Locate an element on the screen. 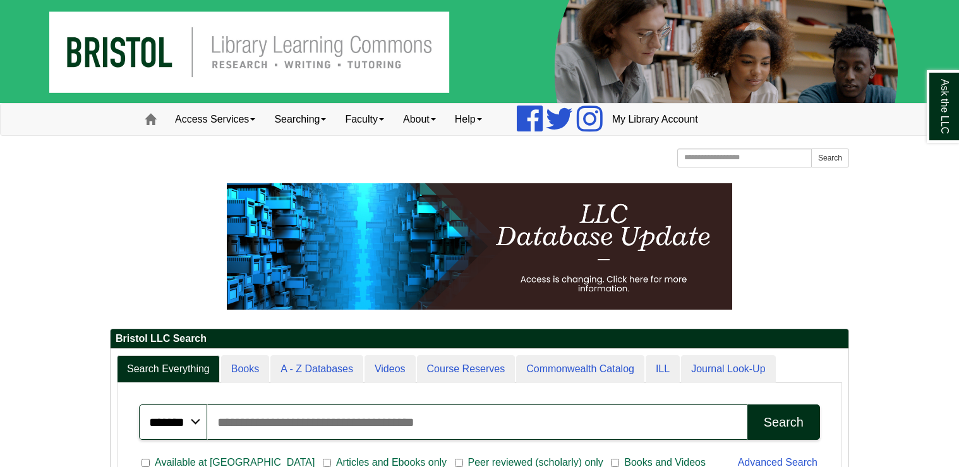  a: Commonwealth Catalog is located at coordinates (580, 369).